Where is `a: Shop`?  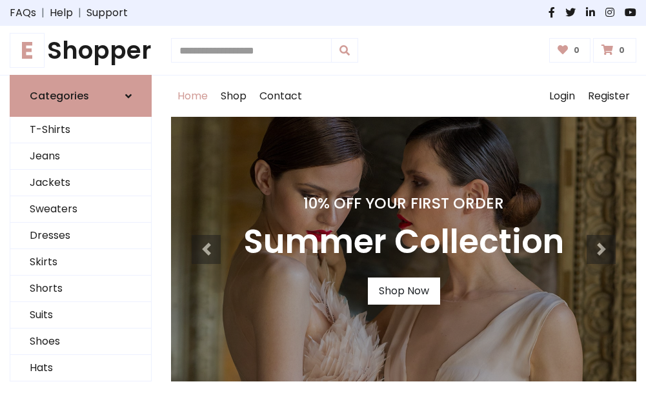 a: Shop is located at coordinates (234, 96).